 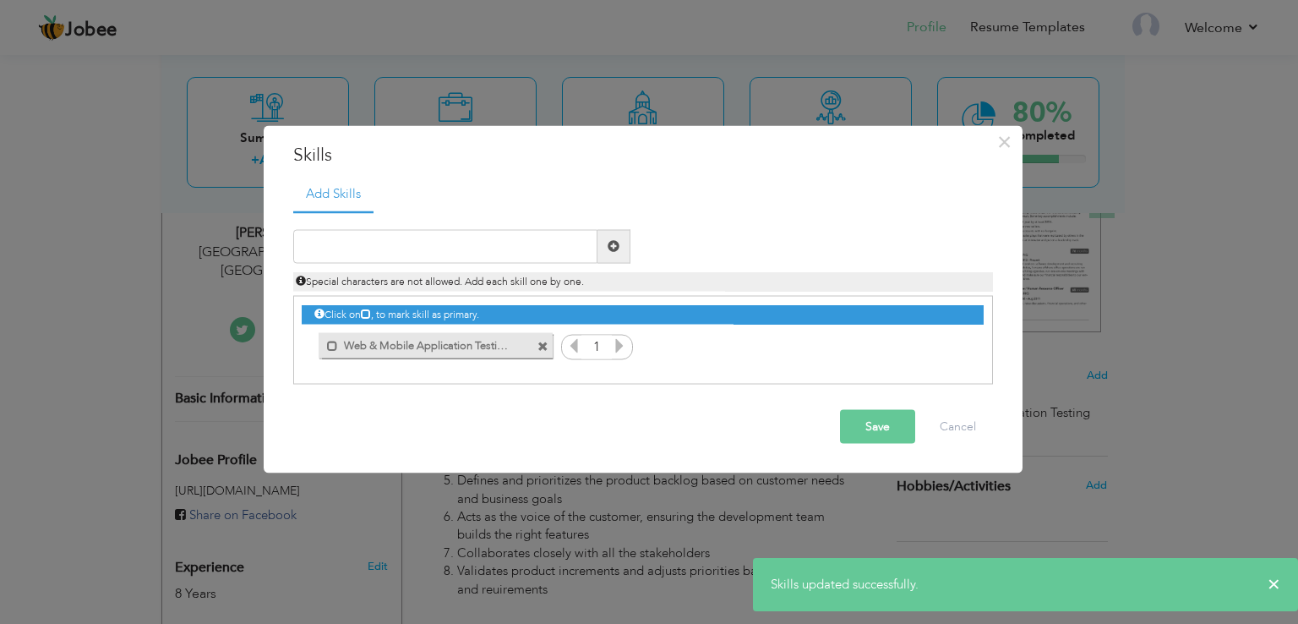 I want to click on button: Cancel, so click(x=958, y=426).